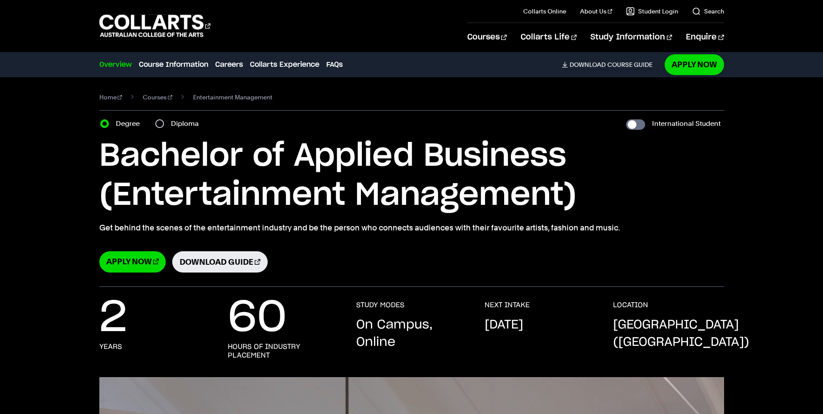  Describe the element at coordinates (708, 11) in the screenshot. I see `a: Search` at that location.